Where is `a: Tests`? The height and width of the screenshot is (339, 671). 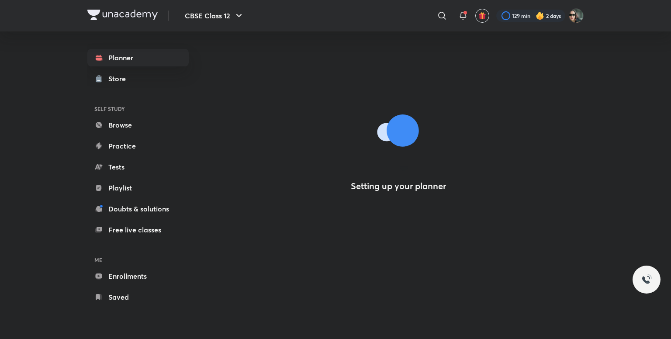 a: Tests is located at coordinates (138, 167).